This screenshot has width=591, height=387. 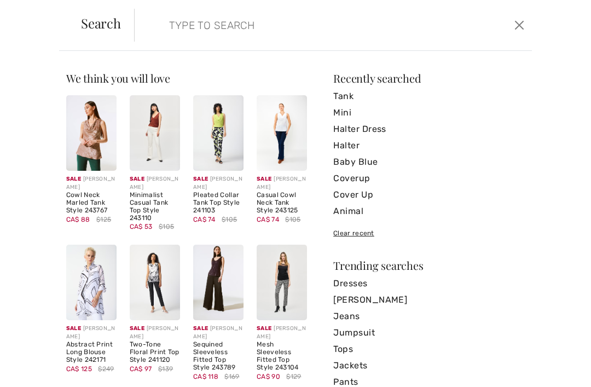 I want to click on span: $249, so click(x=106, y=369).